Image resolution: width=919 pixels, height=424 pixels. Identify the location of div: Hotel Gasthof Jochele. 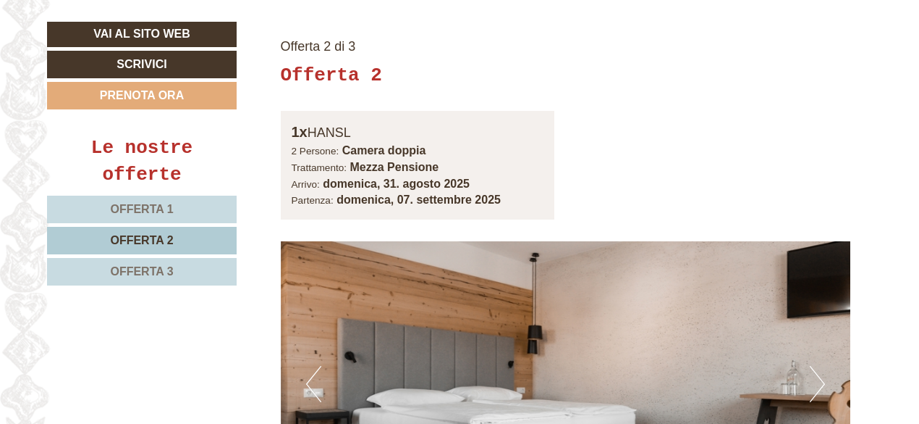
(120, 47).